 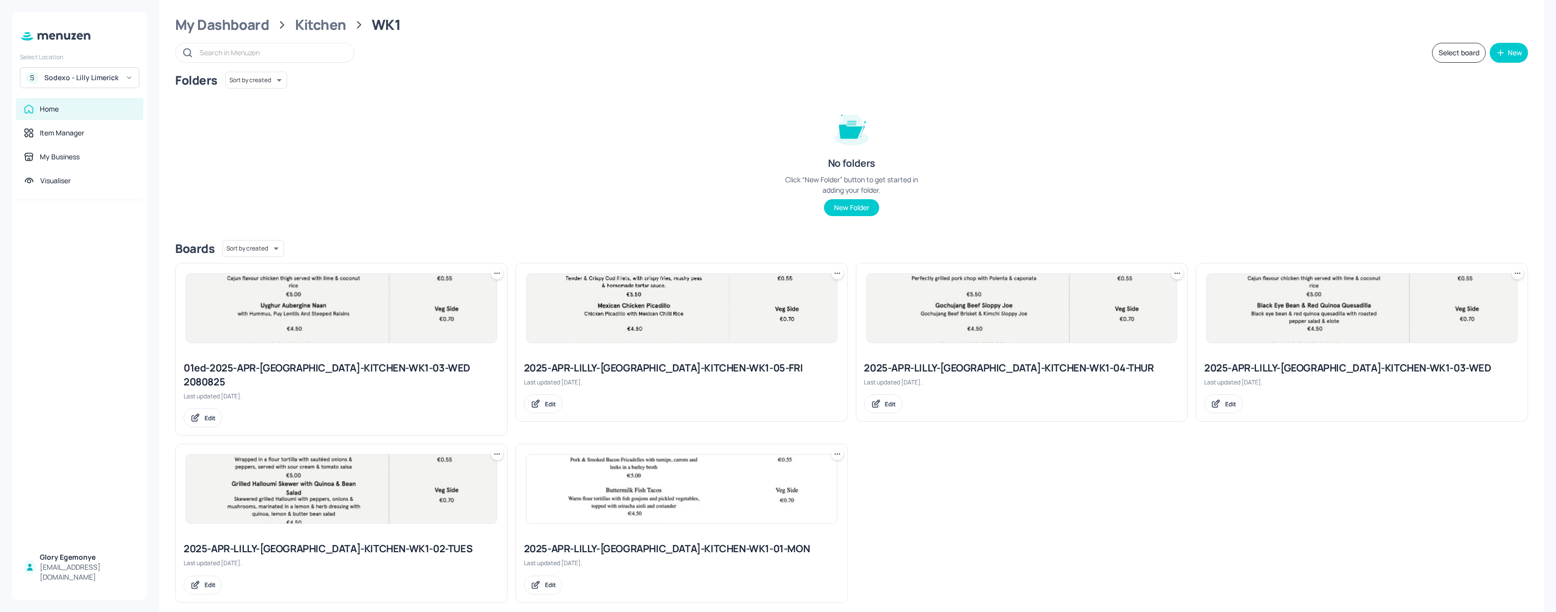 What do you see at coordinates (852, 208) in the screenshot?
I see `button: New Folder` at bounding box center [852, 208].